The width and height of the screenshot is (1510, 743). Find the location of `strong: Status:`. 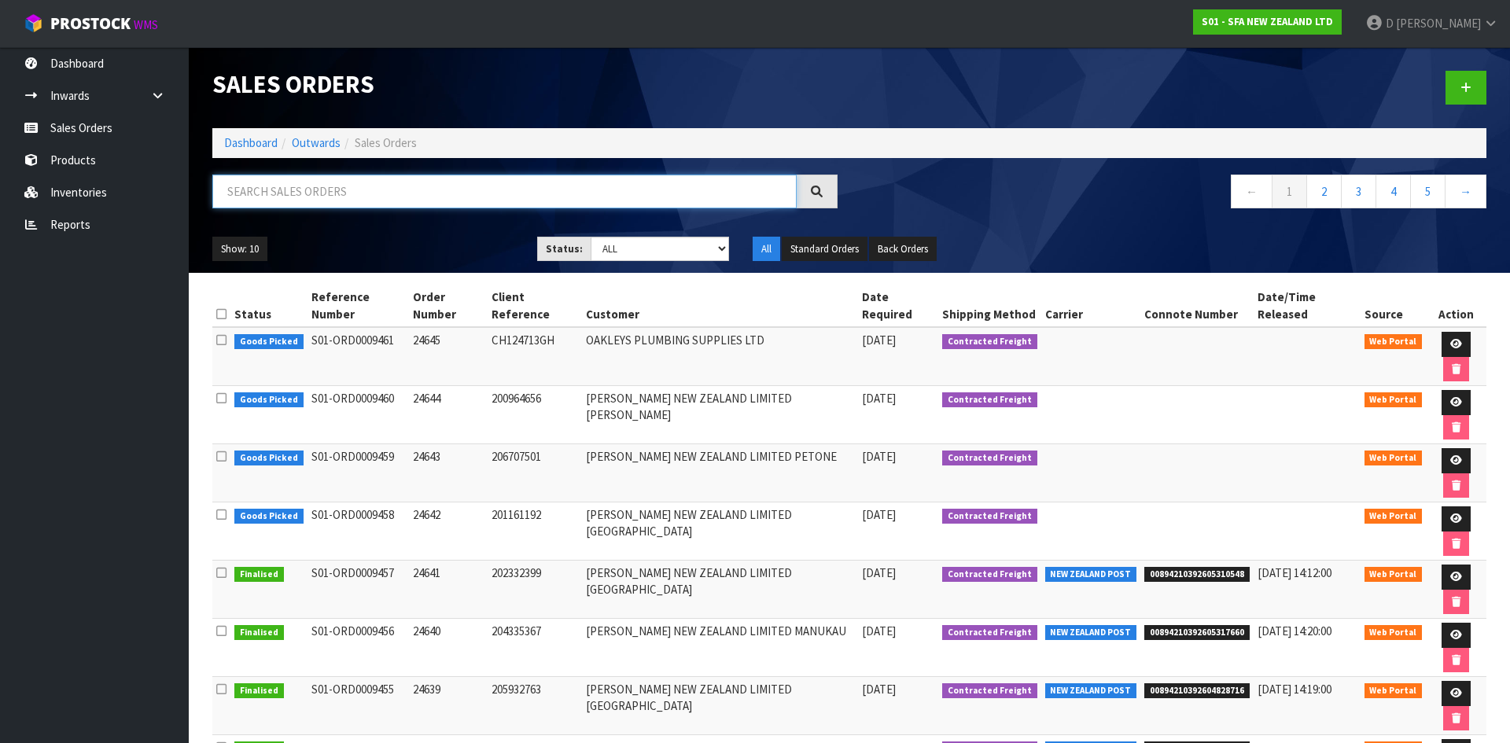

strong: Status: is located at coordinates (564, 249).